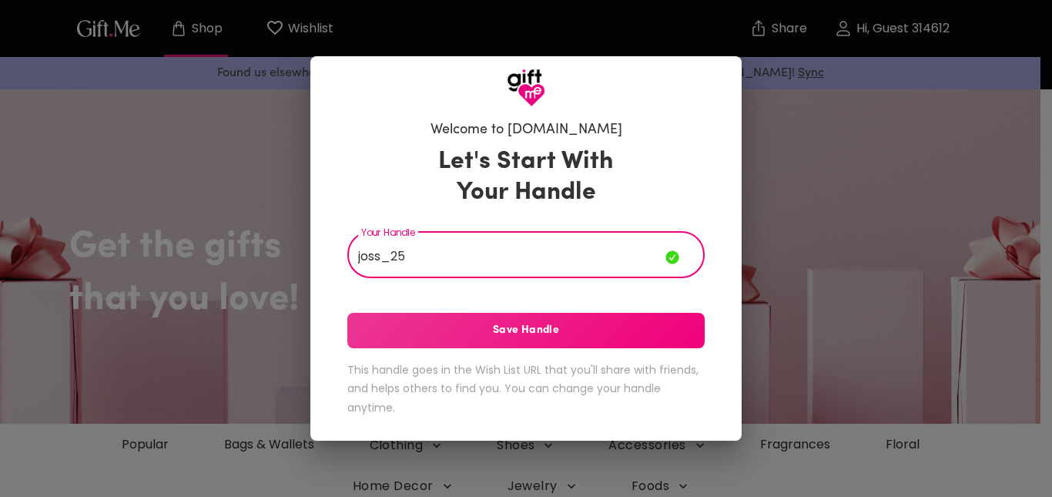  Describe the element at coordinates (526, 177) in the screenshot. I see `h3: Let's Start With Your Handle` at that location.